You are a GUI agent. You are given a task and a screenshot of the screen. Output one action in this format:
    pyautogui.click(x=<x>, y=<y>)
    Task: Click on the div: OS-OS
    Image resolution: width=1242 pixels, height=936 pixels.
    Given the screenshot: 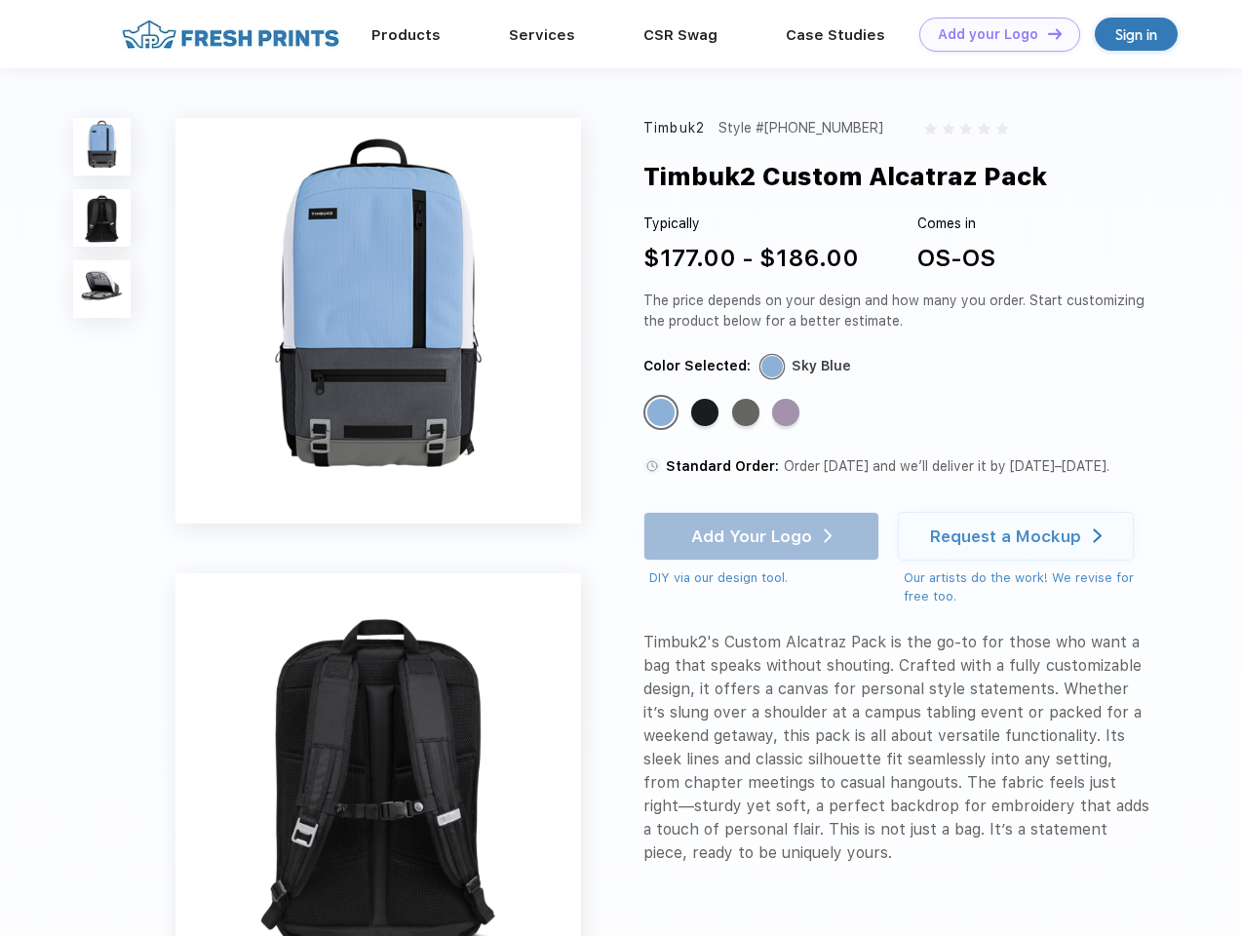 What is the action you would take?
    pyautogui.click(x=956, y=258)
    